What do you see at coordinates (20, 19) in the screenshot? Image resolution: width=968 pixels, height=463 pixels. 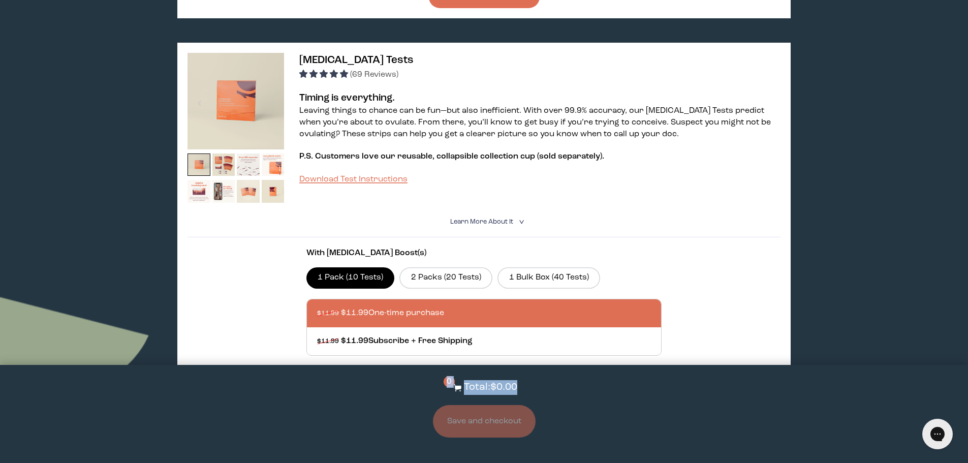 I see `button: Gorgias live chat` at bounding box center [20, 19].